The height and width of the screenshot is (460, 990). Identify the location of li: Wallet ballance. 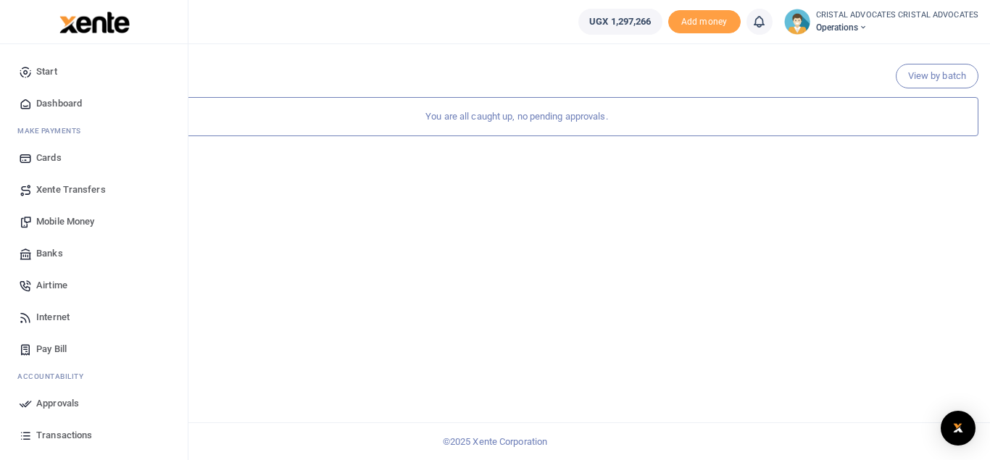
(620, 22).